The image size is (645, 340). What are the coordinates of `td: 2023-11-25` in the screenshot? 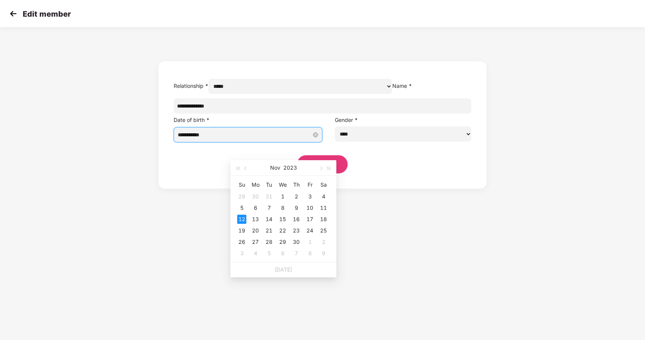 It's located at (323, 230).